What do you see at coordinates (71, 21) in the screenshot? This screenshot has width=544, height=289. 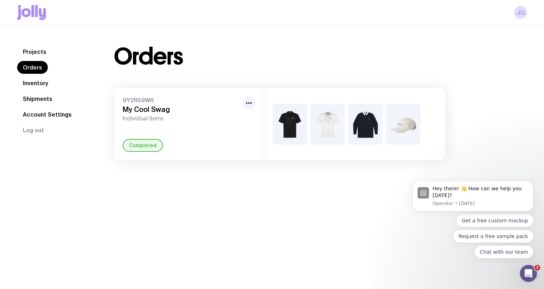 I see `div: message notification from Operator, 3w ago. Hey there! 👋 How can we help you today?` at bounding box center [71, 21].